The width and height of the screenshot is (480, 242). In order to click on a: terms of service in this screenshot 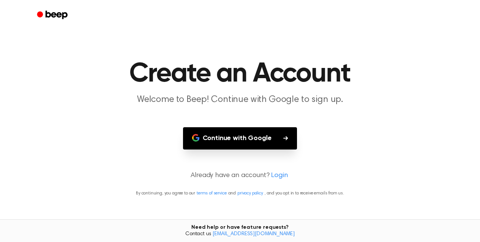, I will do `click(211, 193)`.